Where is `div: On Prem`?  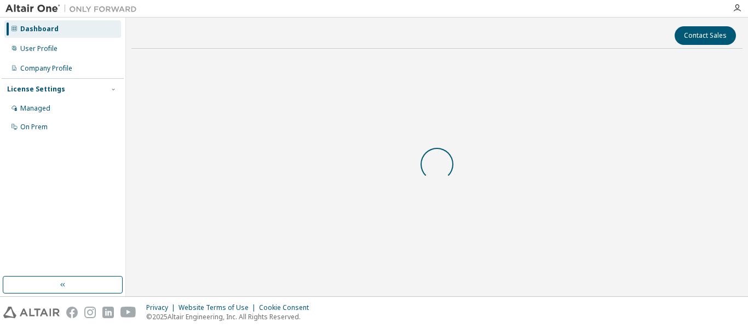
div: On Prem is located at coordinates (34, 127).